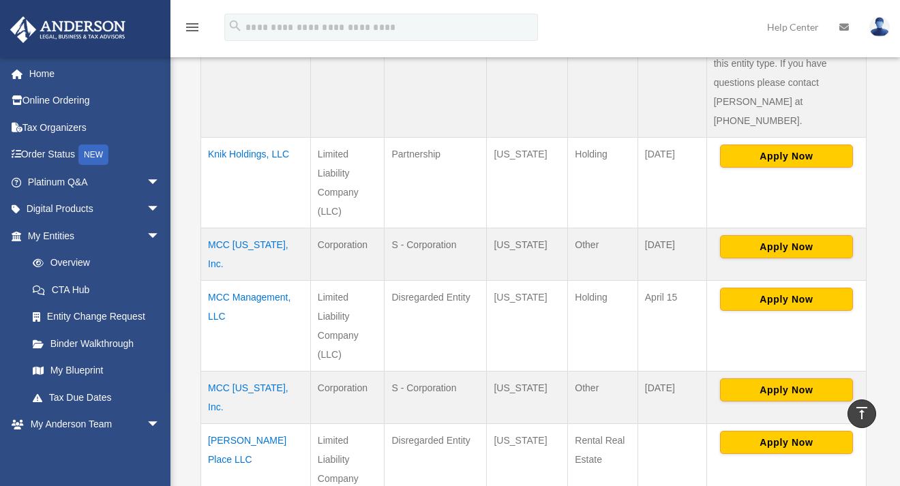 The height and width of the screenshot is (486, 900). Describe the element at coordinates (96, 398) in the screenshot. I see `a: Tax Due Dates` at that location.